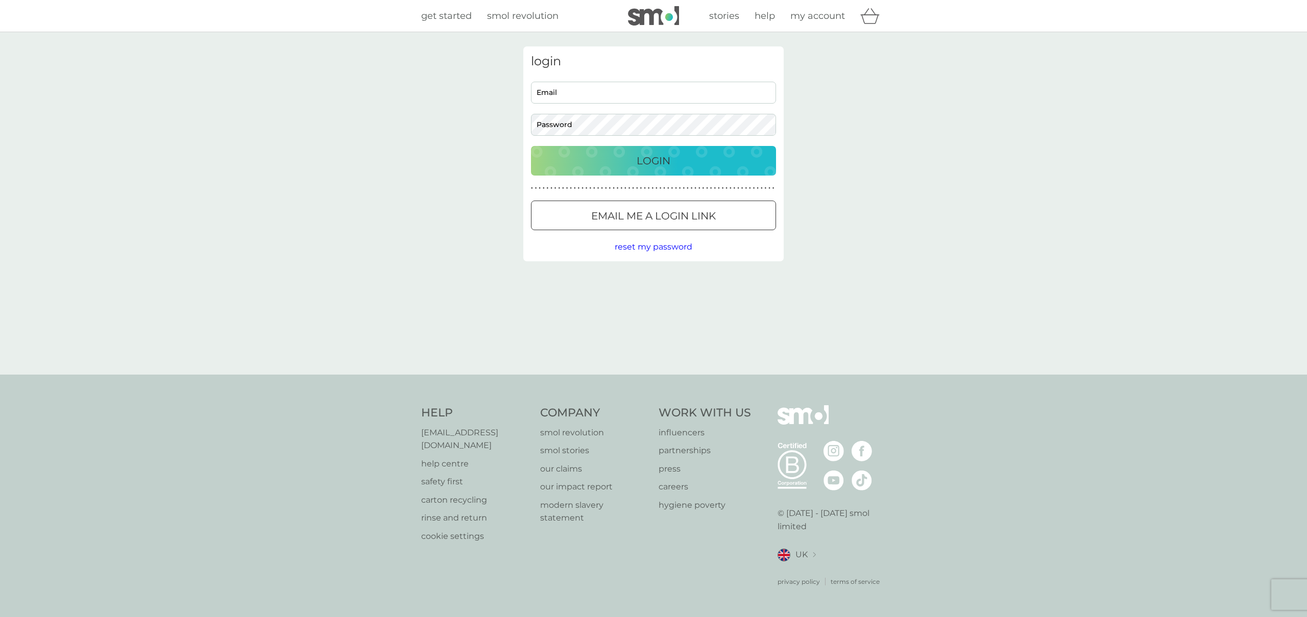 The width and height of the screenshot is (1307, 617). What do you see at coordinates (653, 247) in the screenshot?
I see `span: reset my password` at bounding box center [653, 247].